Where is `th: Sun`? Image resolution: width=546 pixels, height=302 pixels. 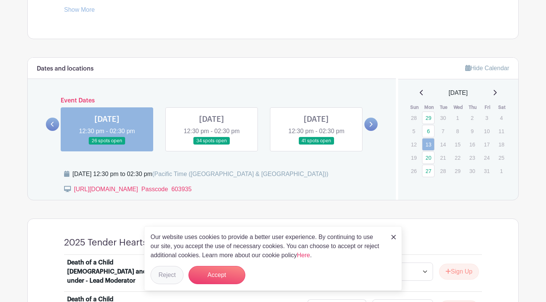 th: Sun is located at coordinates (414, 107).